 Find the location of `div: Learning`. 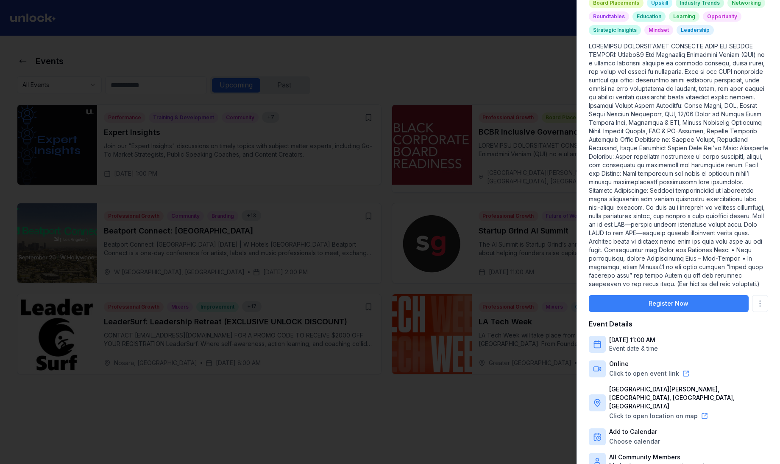

div: Learning is located at coordinates (685, 17).